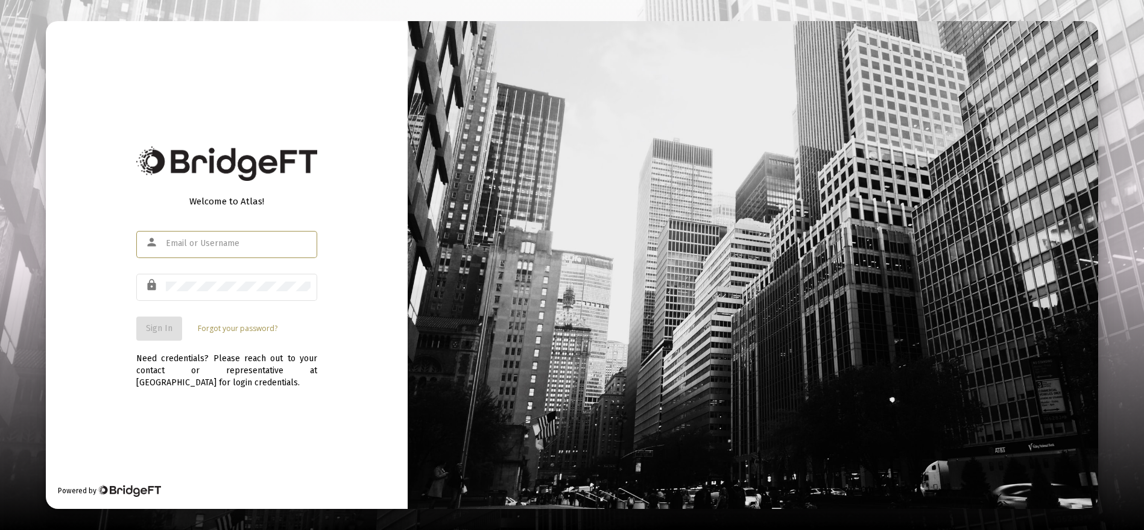 The image size is (1144, 530). What do you see at coordinates (238, 244) in the screenshot?
I see `input: Email or Username` at bounding box center [238, 244].